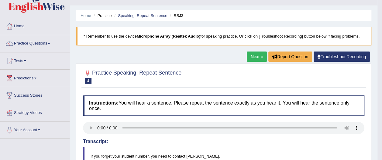 This screenshot has width=382, height=160. Describe the element at coordinates (224, 142) in the screenshot. I see `h4: Transcript:` at that location.